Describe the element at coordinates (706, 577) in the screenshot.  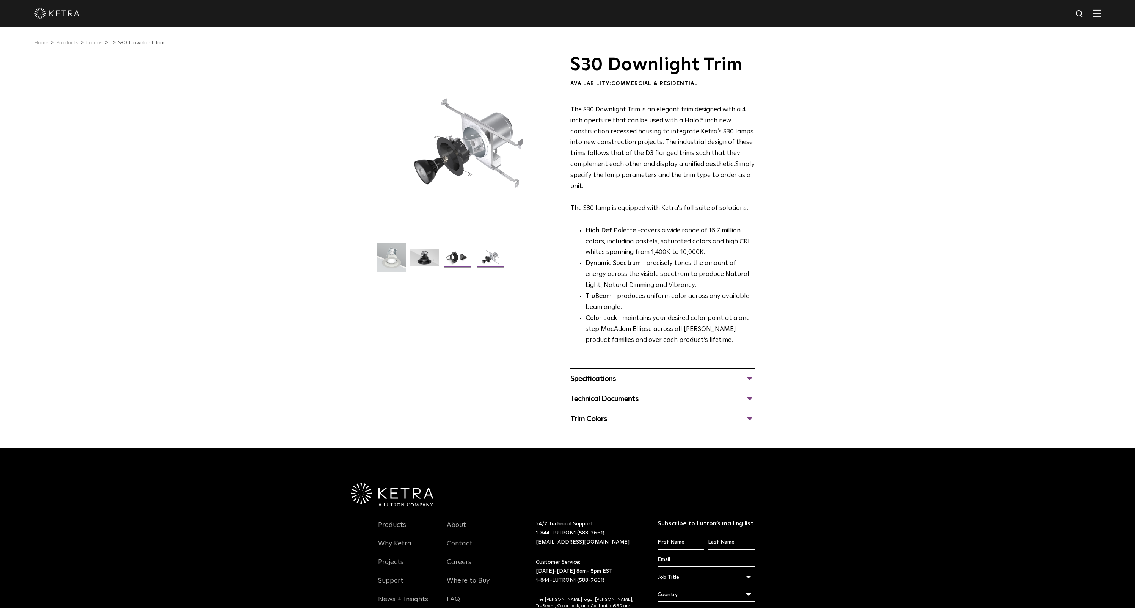
I see `div: Job Title` at that location.